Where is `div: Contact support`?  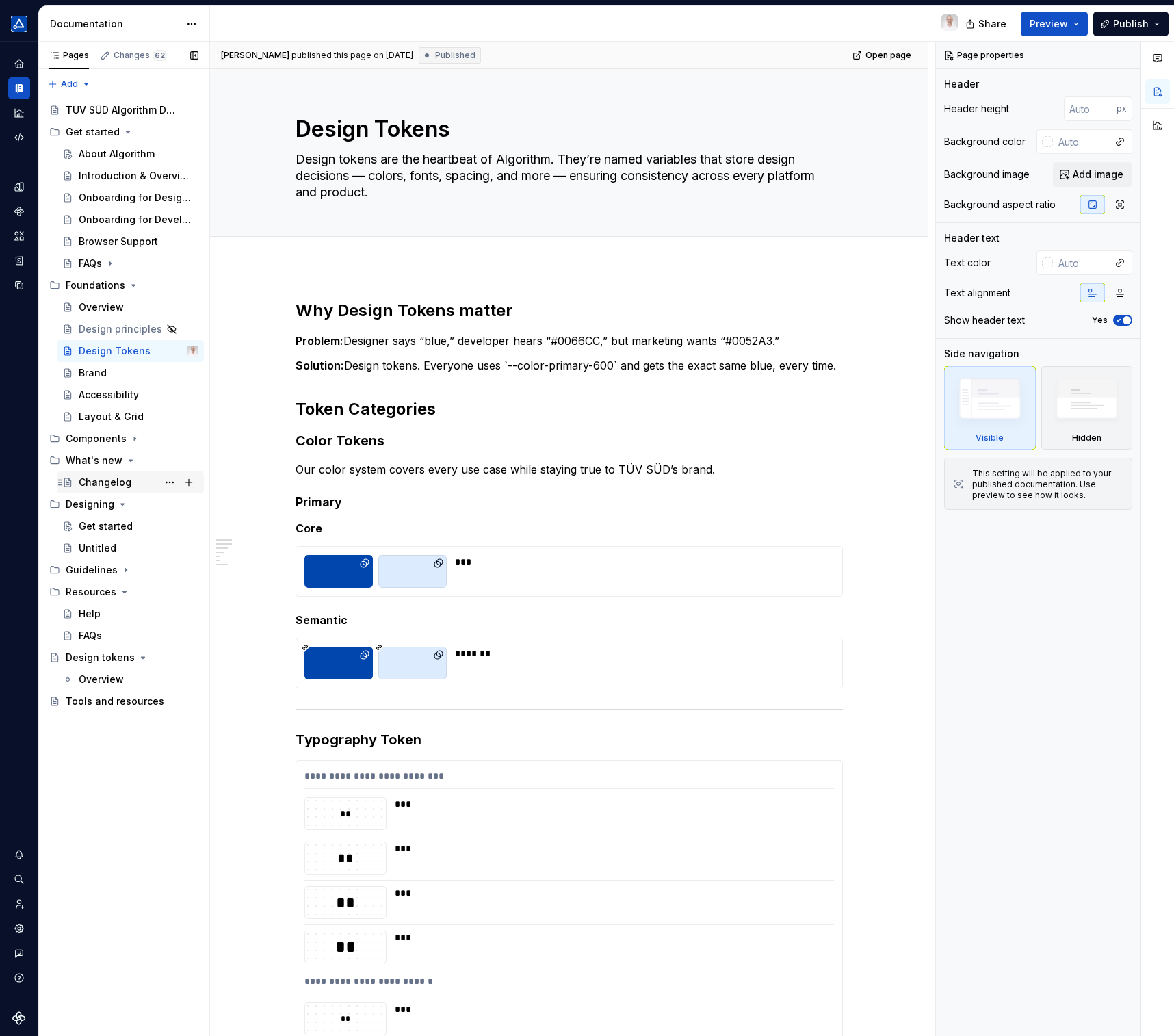 div: Contact support is located at coordinates (19, 953).